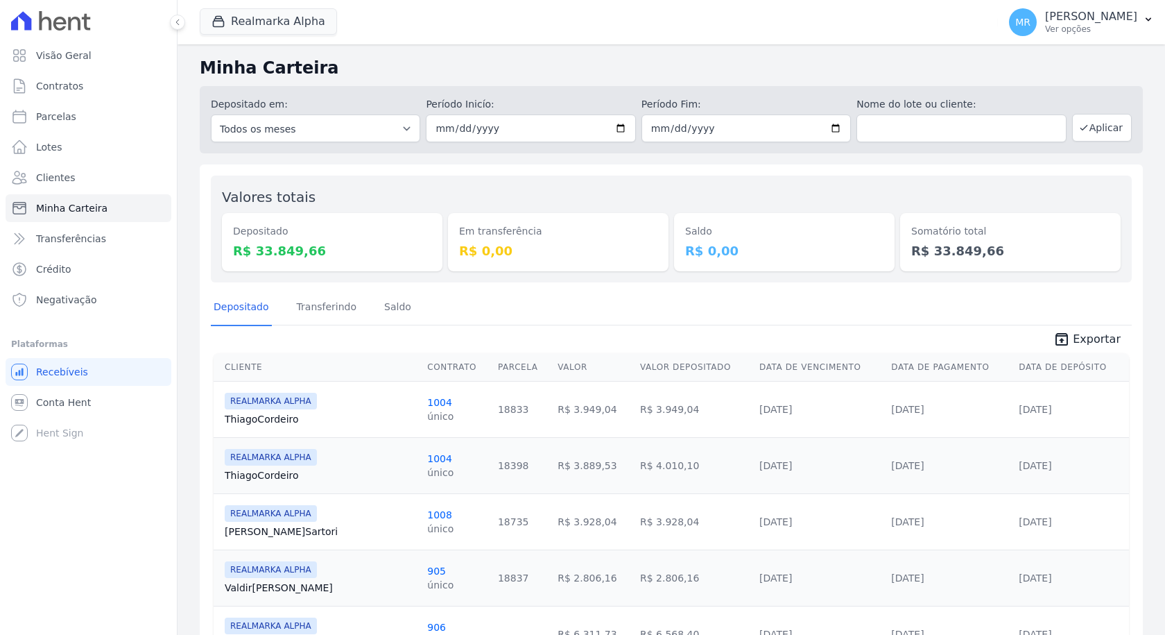  What do you see at coordinates (64, 55) in the screenshot?
I see `span: Visão Geral` at bounding box center [64, 55].